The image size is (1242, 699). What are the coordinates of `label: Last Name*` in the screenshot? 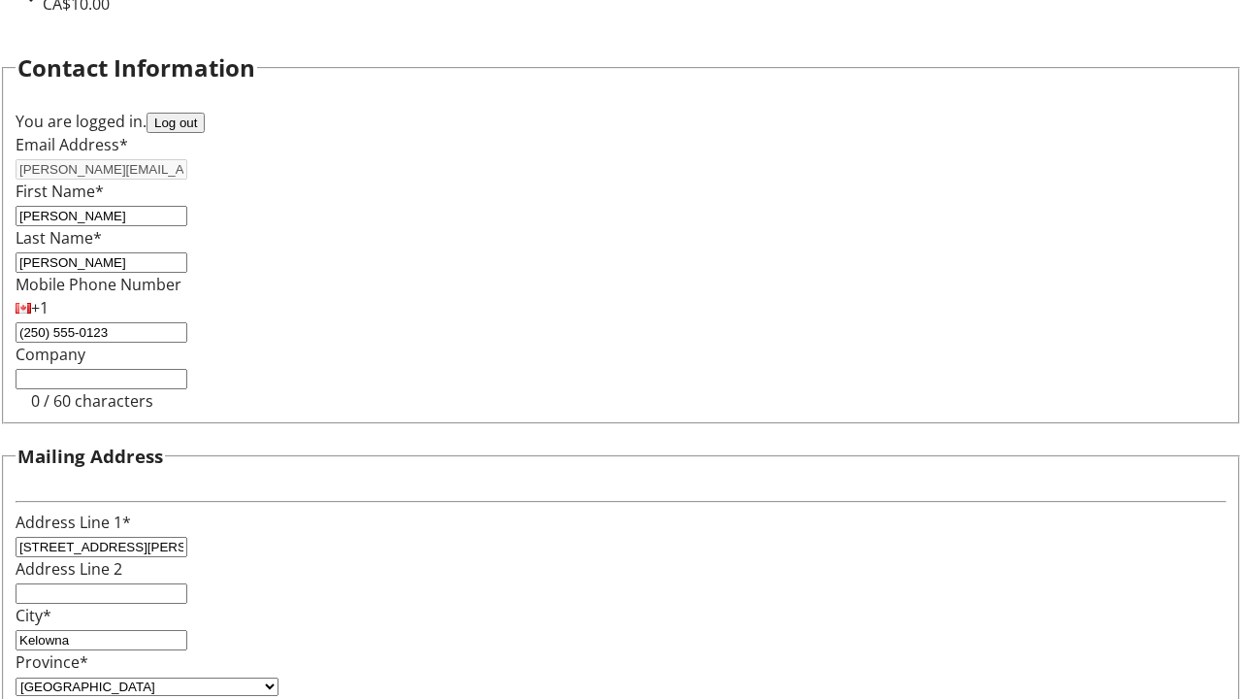 It's located at (58, 238).